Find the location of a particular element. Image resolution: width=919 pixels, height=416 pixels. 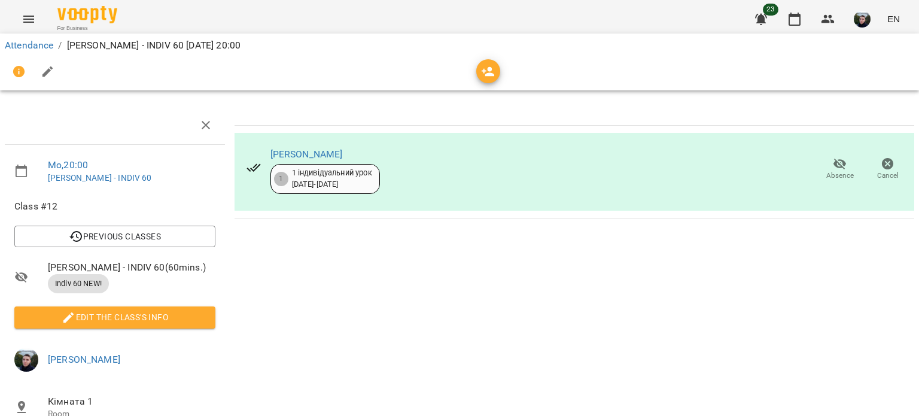

span: Кімната 1 is located at coordinates (132, 402).